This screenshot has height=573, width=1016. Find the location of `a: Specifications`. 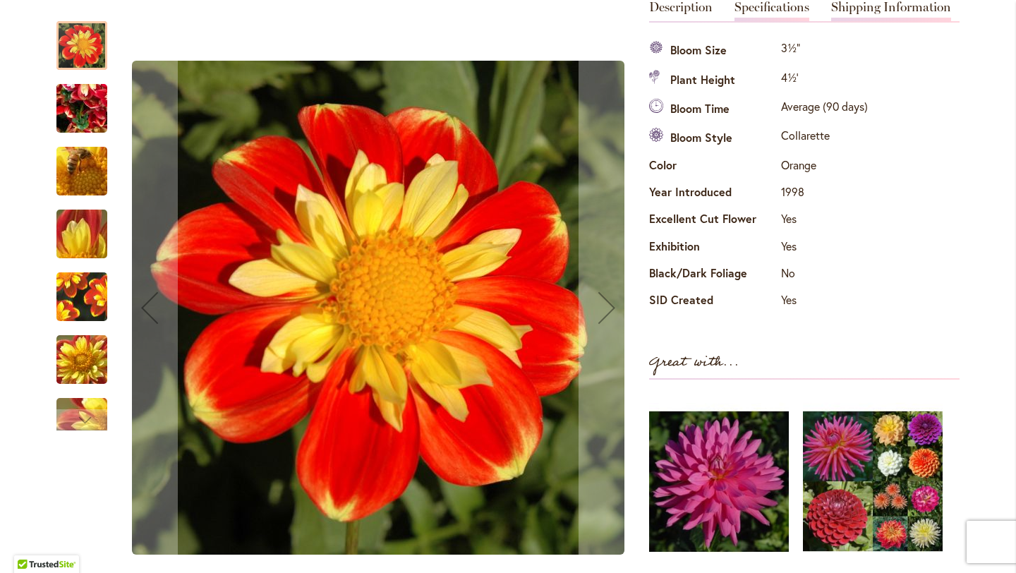

a: Specifications is located at coordinates (772, 11).